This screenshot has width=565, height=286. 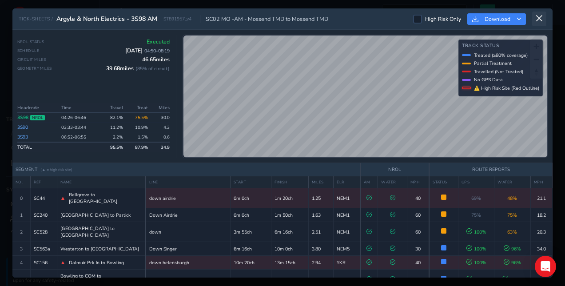 What do you see at coordinates (251, 182) in the screenshot?
I see `th: START` at bounding box center [251, 182].